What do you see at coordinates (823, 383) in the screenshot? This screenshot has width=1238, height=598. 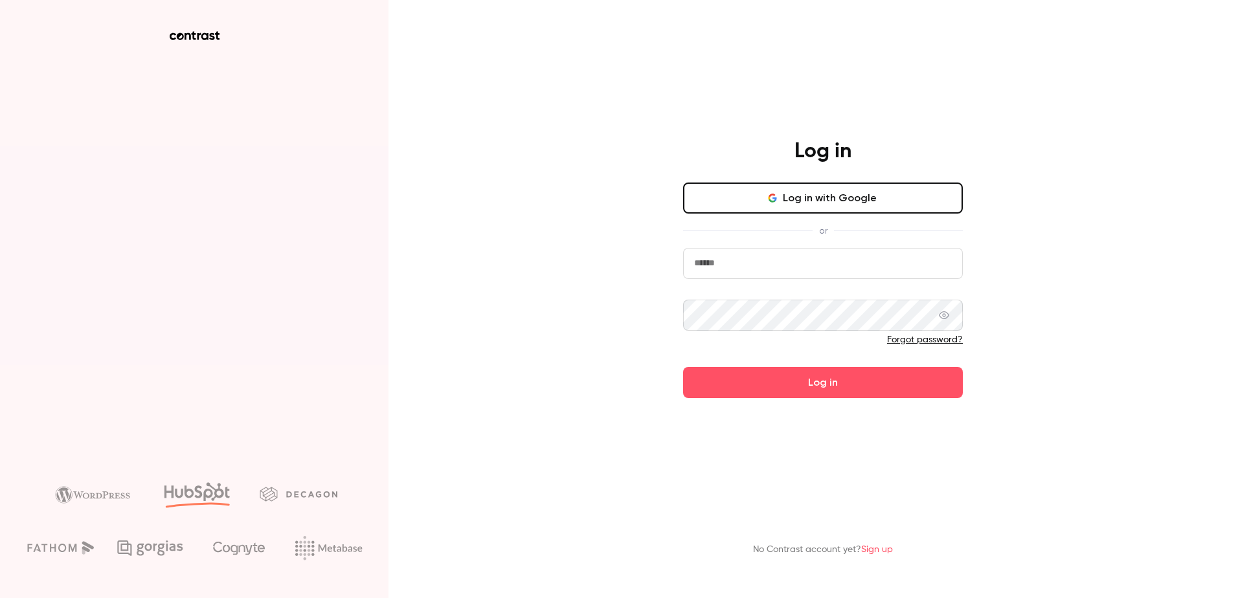 I see `button: Log in` at bounding box center [823, 383].